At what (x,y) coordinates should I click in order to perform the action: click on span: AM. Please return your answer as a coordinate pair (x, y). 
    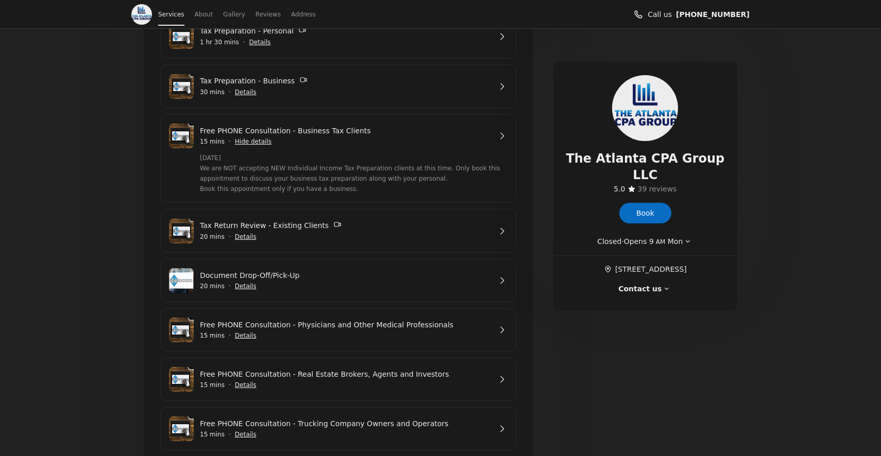
    Looking at the image, I should click on (659, 242).